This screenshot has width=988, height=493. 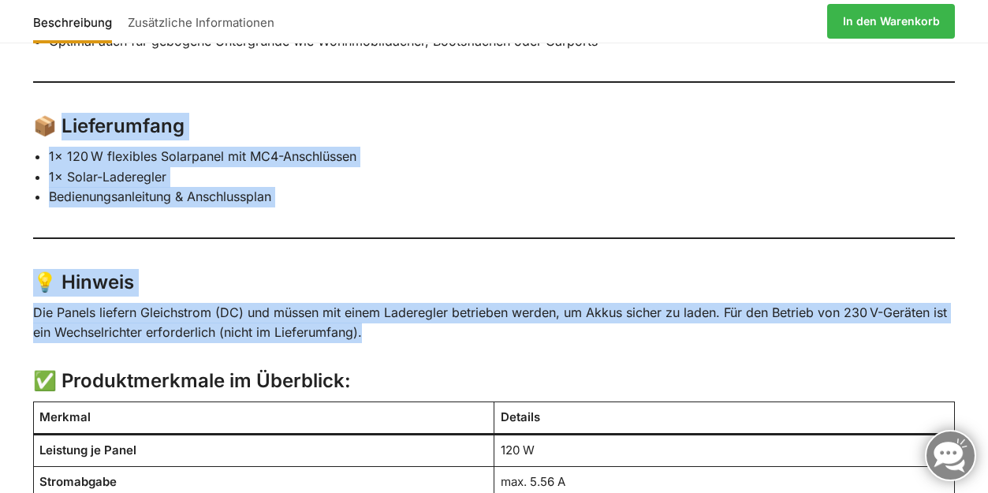 What do you see at coordinates (501, 177) in the screenshot?
I see `li: 1× Solar-Laderegler` at bounding box center [501, 177].